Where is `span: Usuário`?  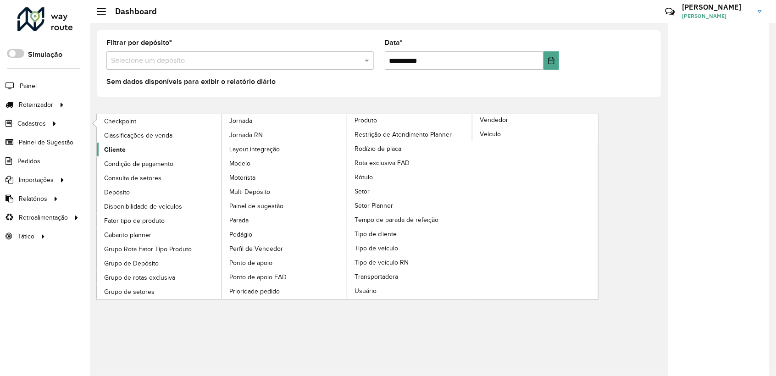
span: Usuário is located at coordinates (365, 291).